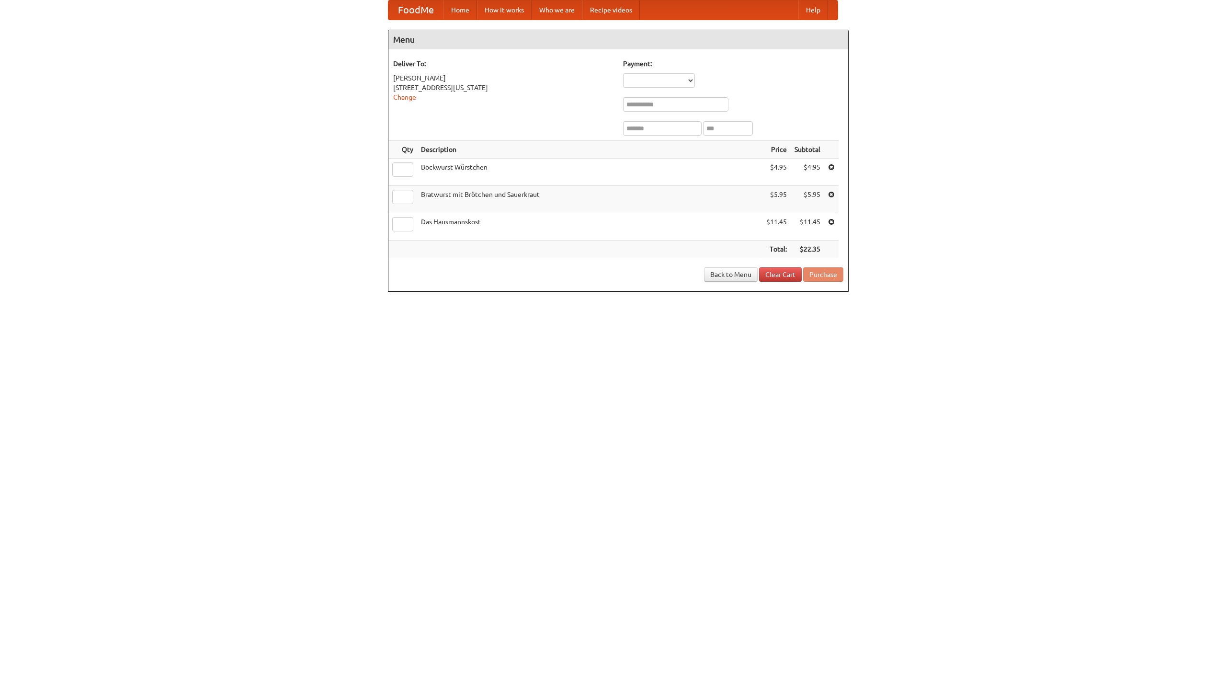 This screenshot has height=678, width=1226. Describe the element at coordinates (813, 10) in the screenshot. I see `a: Help` at that location.